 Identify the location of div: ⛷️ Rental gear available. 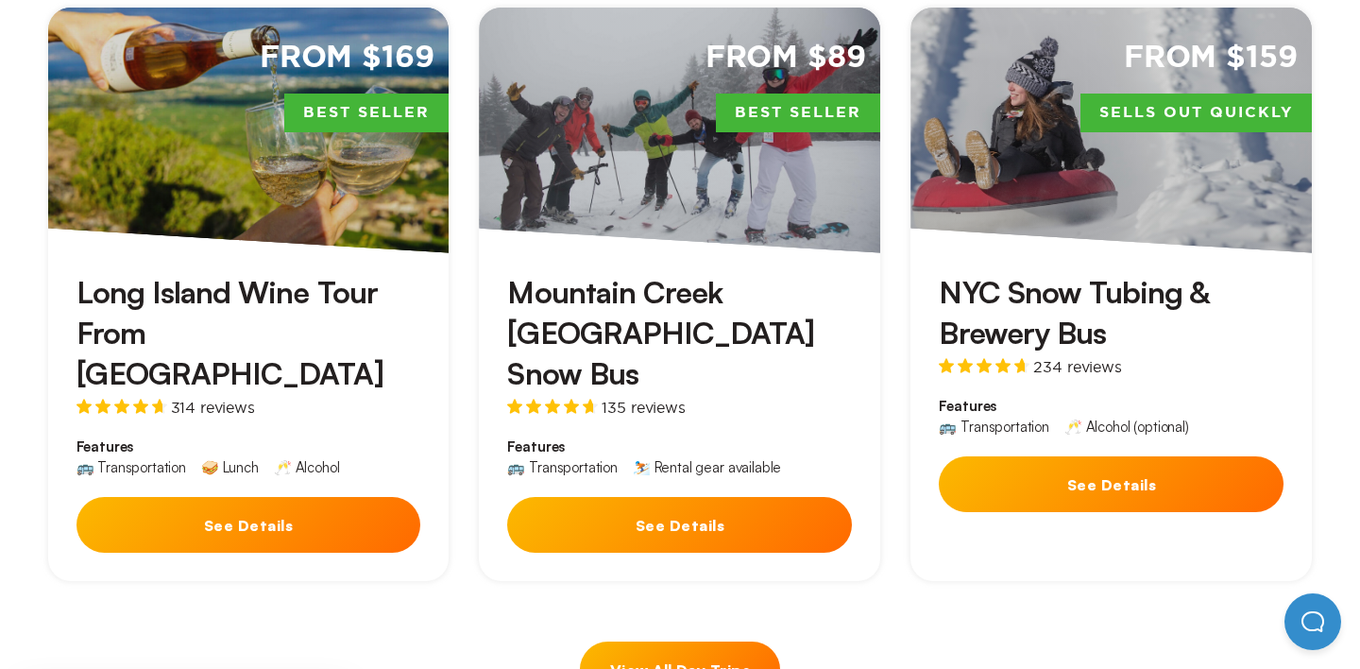
(706, 467).